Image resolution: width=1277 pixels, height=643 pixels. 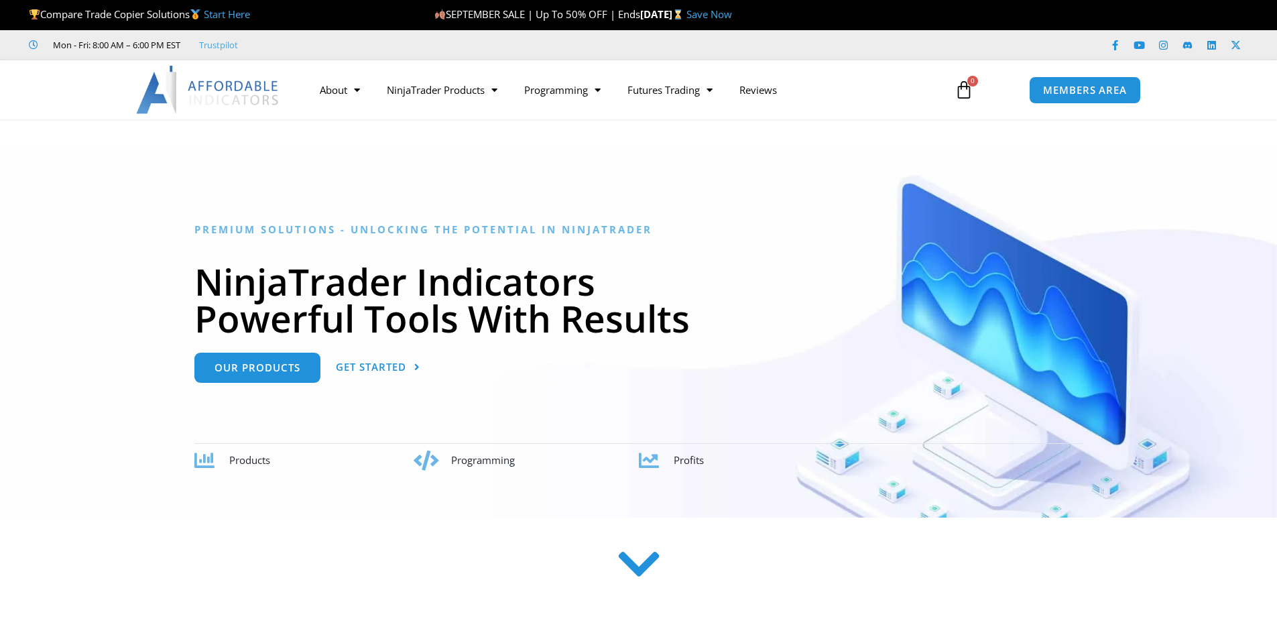 What do you see at coordinates (758, 90) in the screenshot?
I see `a: Reviews` at bounding box center [758, 90].